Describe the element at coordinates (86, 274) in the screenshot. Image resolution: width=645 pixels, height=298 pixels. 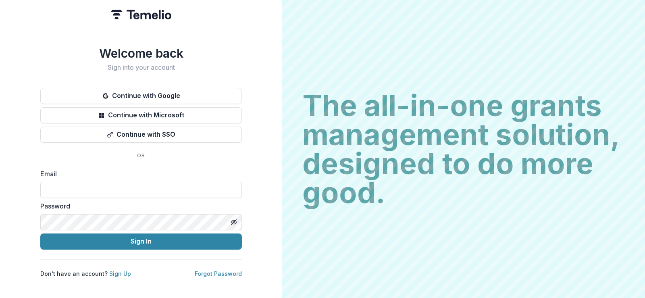
I see `p: Don't have an account?` at that location.